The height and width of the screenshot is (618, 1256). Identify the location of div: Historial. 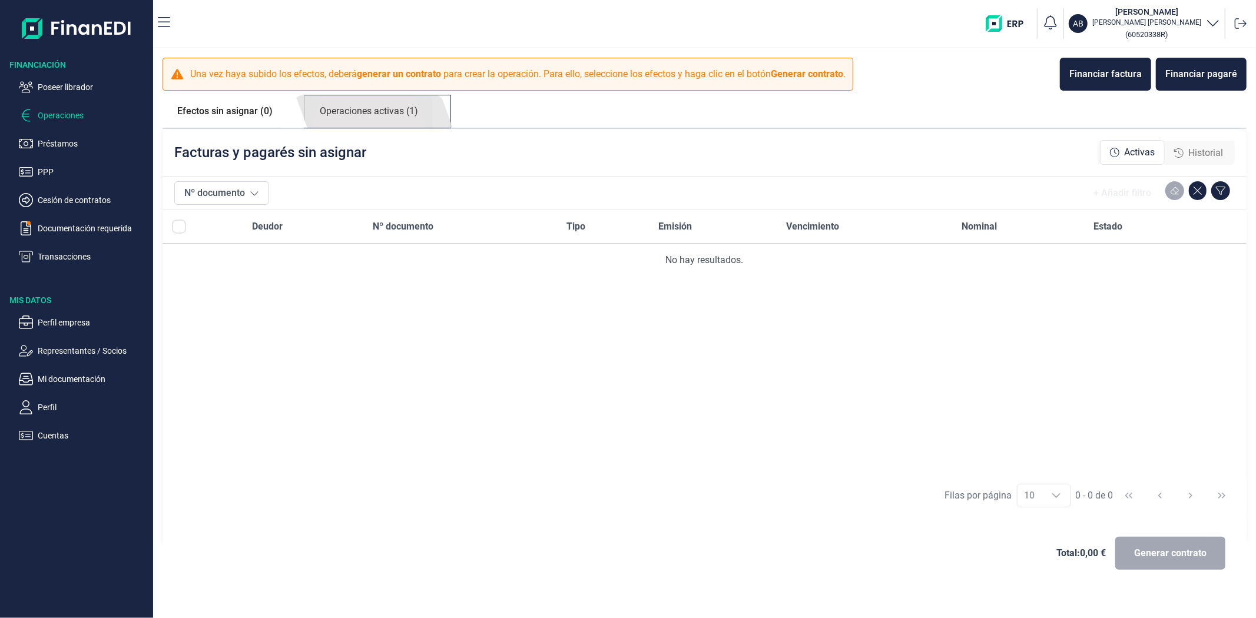
(1199, 153).